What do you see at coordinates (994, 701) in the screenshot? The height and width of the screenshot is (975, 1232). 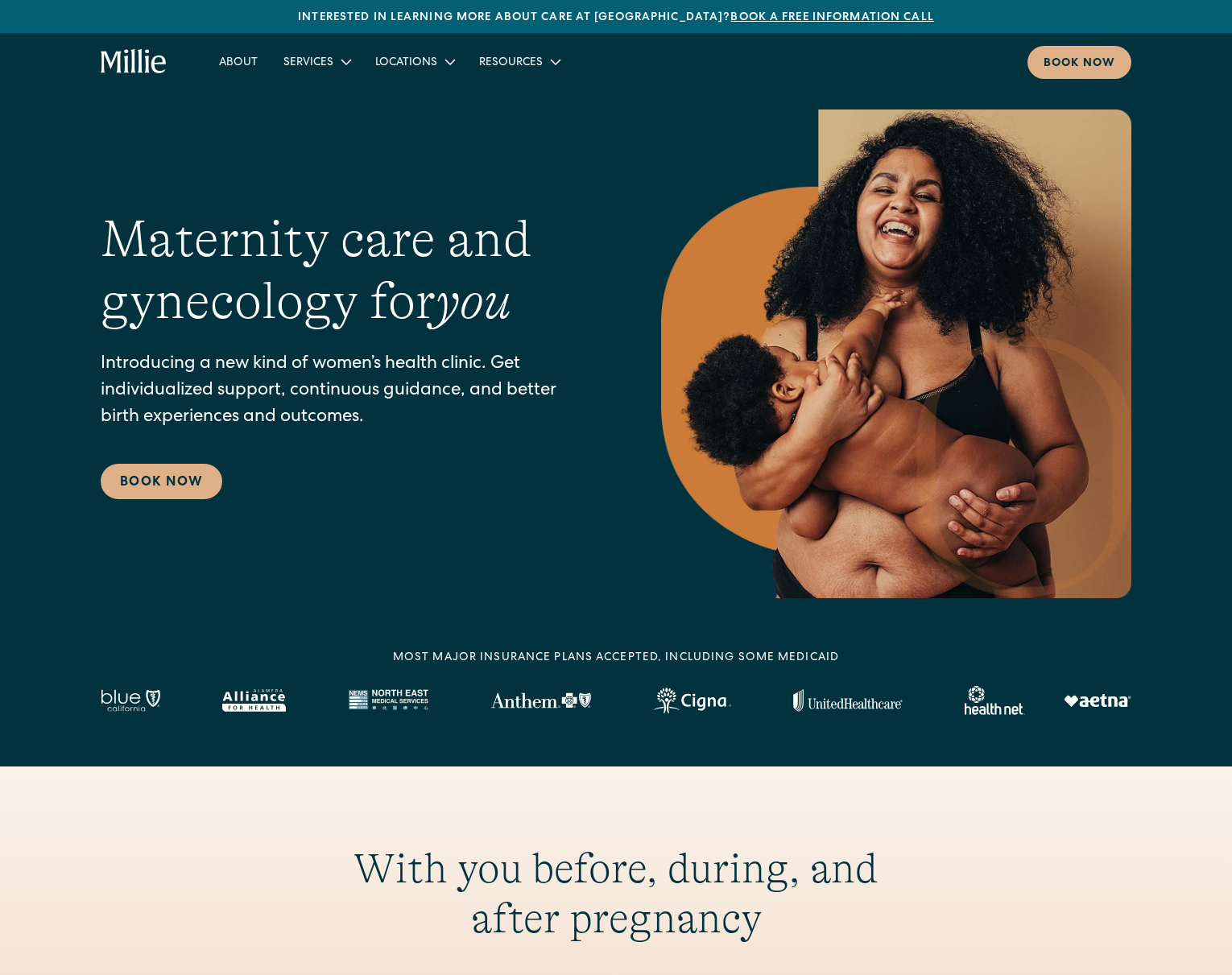 I see `img: Healthnet logo` at bounding box center [994, 701].